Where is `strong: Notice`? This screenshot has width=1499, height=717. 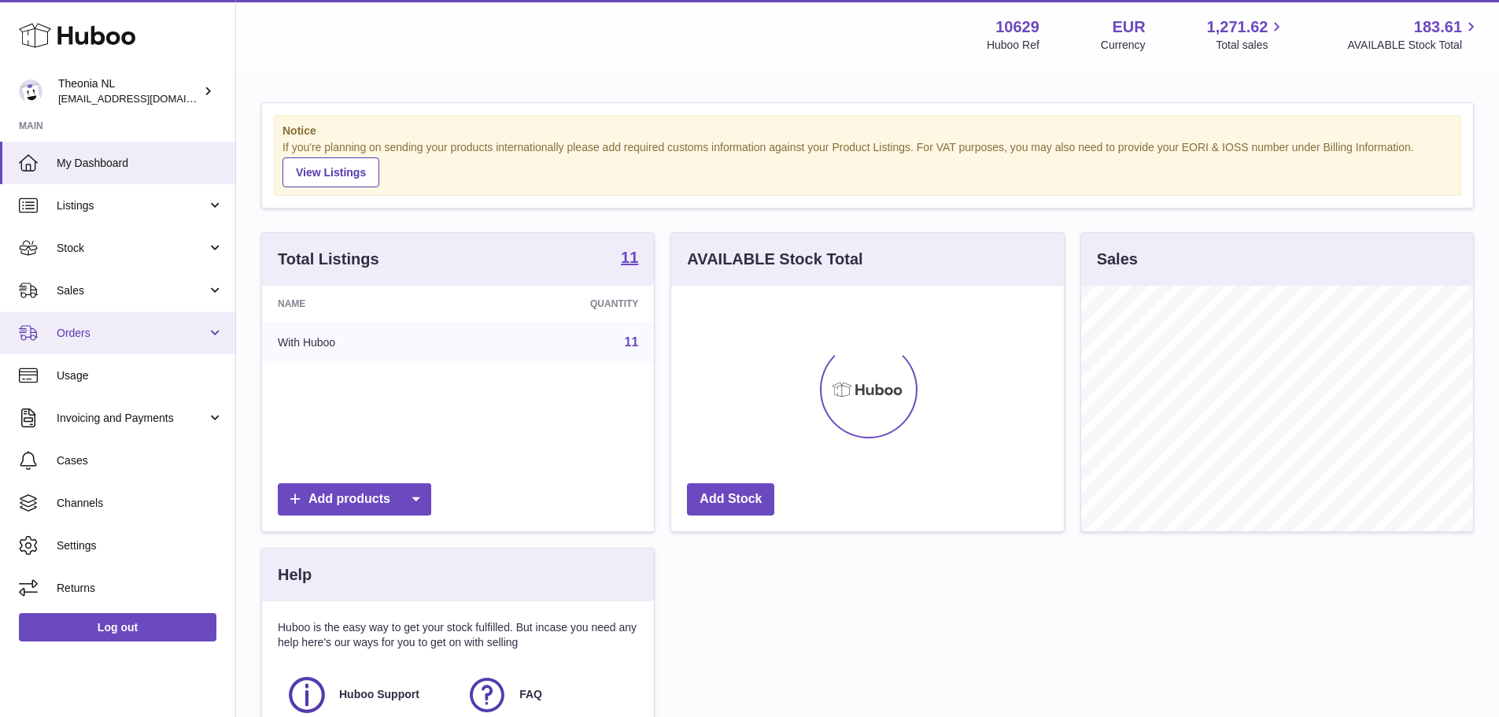
strong: Notice is located at coordinates (867, 131).